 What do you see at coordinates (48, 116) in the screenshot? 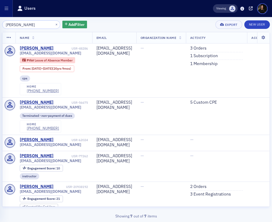
I see `div: Terminated - non-payment of dues` at bounding box center [48, 116].